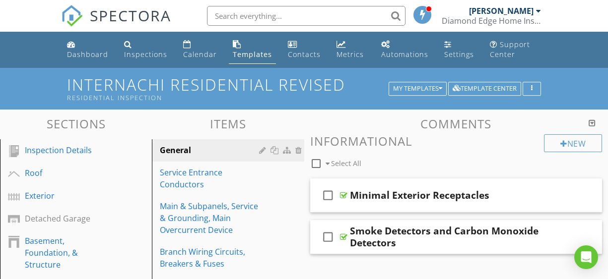 The height and width of the screenshot is (279, 608). Describe the element at coordinates (64, 253) in the screenshot. I see `div: Basement, Foundation, & Structure` at that location.